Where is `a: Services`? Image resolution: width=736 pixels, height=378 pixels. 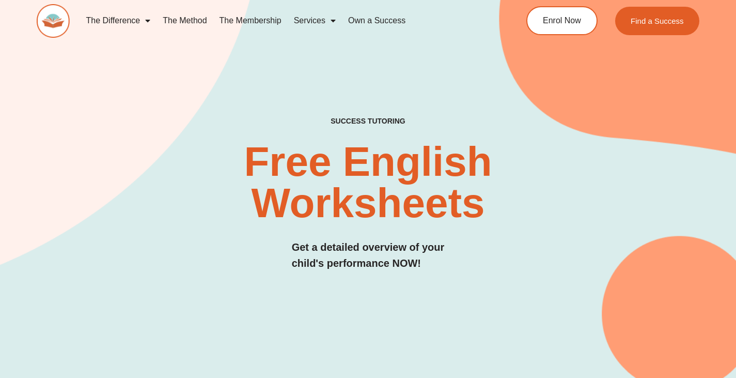
a: Services is located at coordinates (315, 21).